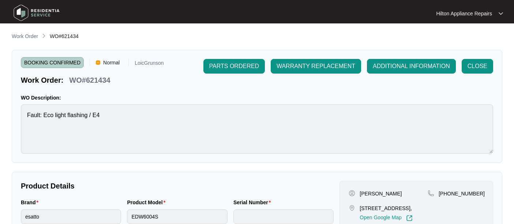 The image size is (514, 224). I want to click on img: chevron-right, so click(44, 36).